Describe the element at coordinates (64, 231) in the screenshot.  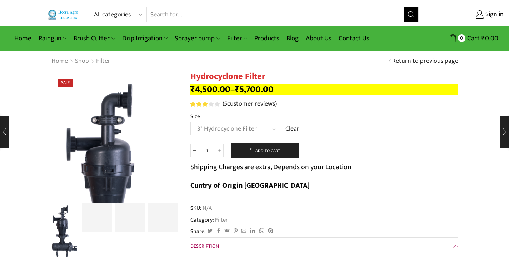
I see `li: 1 / 4` at that location.